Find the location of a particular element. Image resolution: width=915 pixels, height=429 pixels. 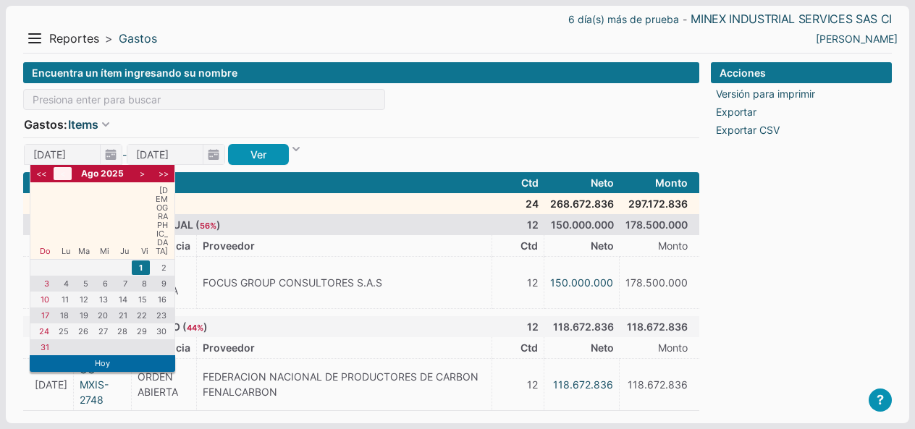

td: ORDEN ABIERTA is located at coordinates (164, 385).